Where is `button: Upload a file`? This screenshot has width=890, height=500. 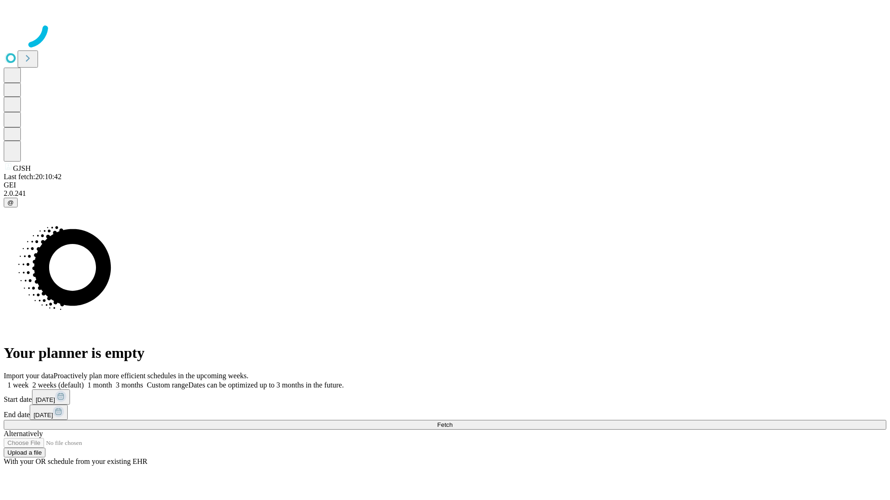
button: Upload a file is located at coordinates (25, 453).